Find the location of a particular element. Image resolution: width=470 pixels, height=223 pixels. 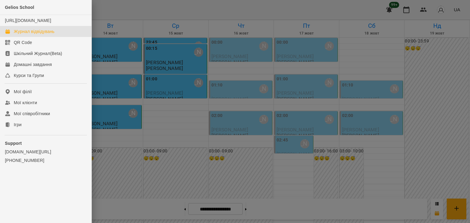

div: Домашні завдання is located at coordinates (33, 65).